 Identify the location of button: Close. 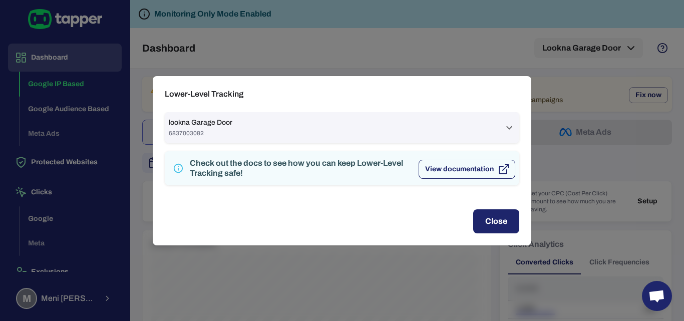
(496, 221).